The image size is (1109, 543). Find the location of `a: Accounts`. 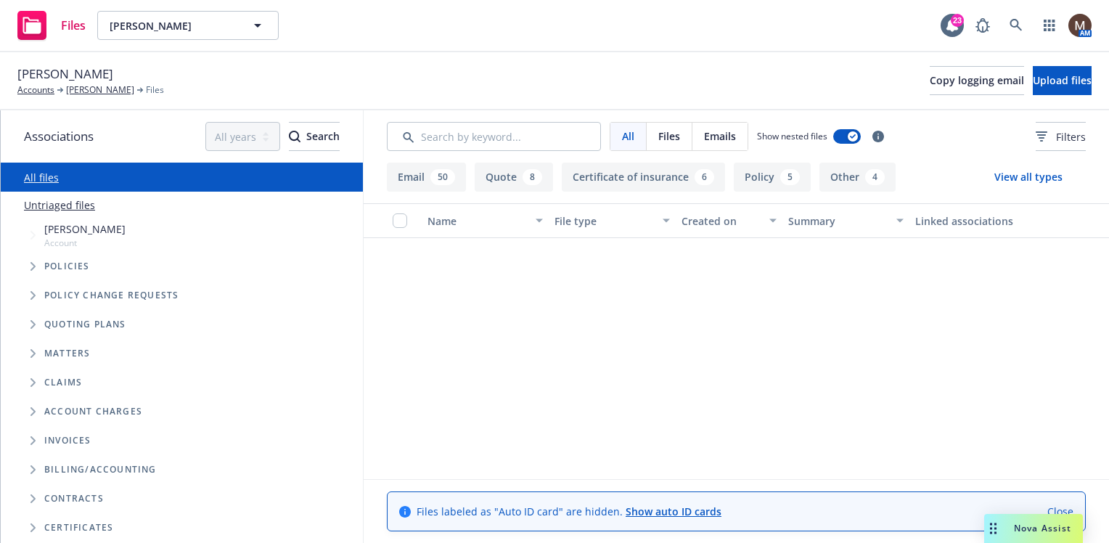

a: Accounts is located at coordinates (36, 90).